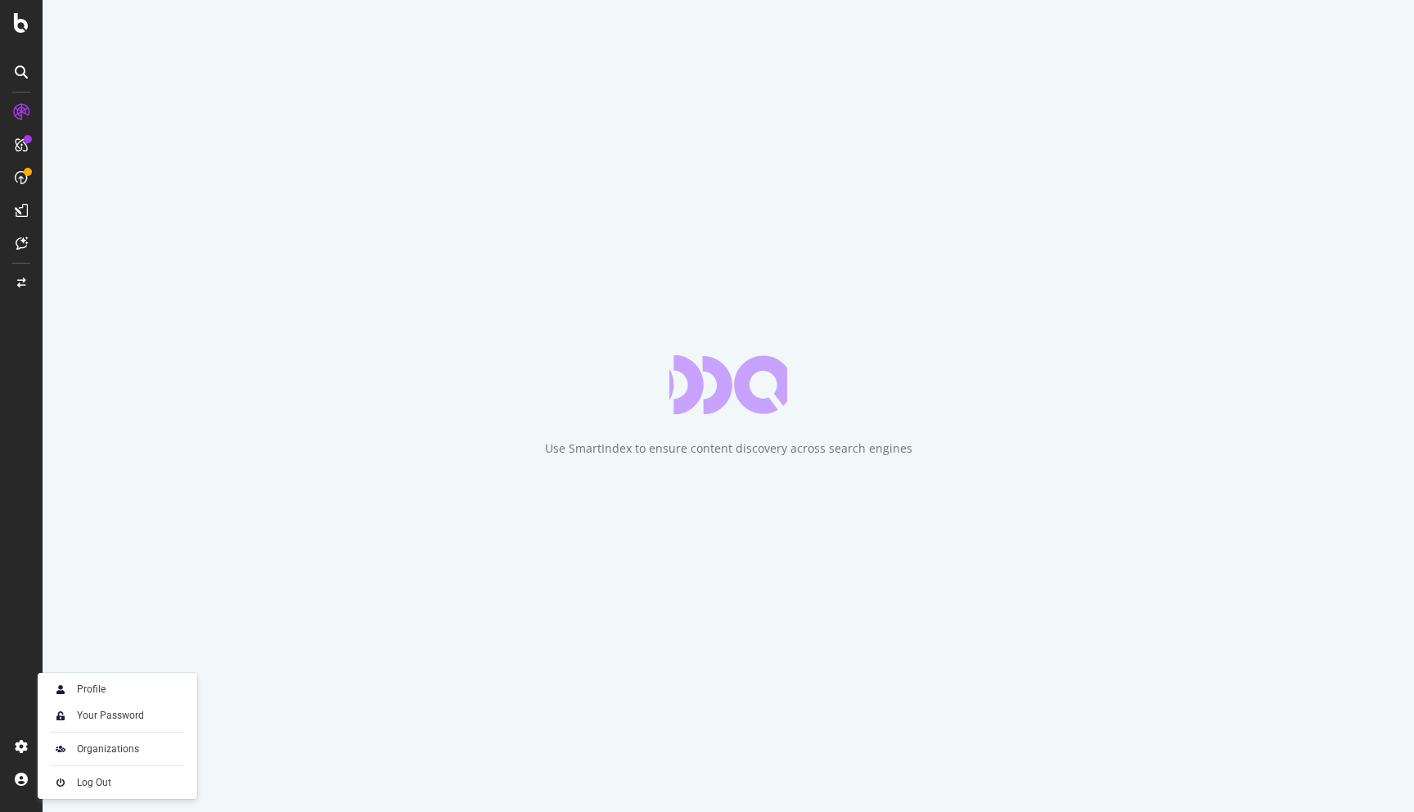  I want to click on a: Profile, so click(117, 689).